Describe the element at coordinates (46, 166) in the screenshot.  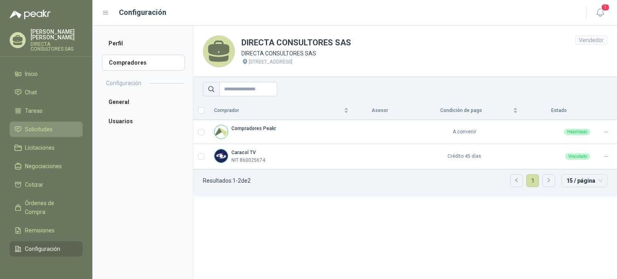
I see `a: Negociaciones` at that location.